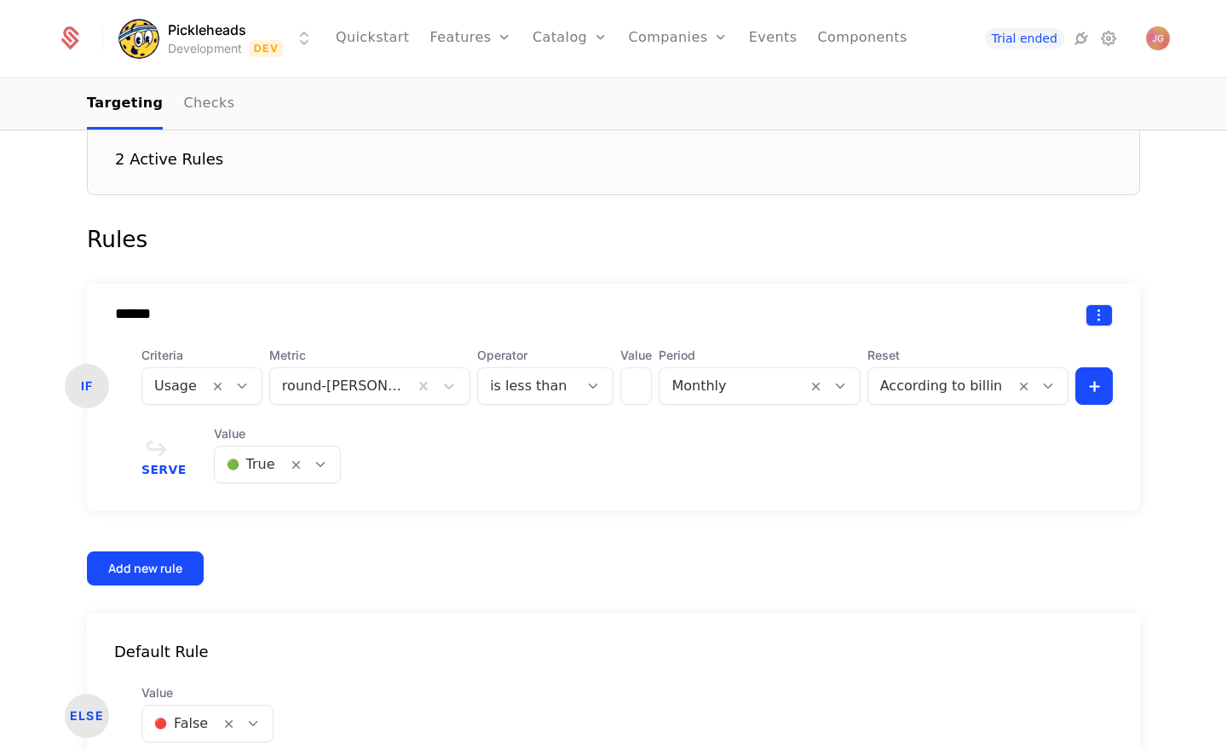 The width and height of the screenshot is (1227, 750). Describe the element at coordinates (139, 38) in the screenshot. I see `img: Pickleheads` at that location.